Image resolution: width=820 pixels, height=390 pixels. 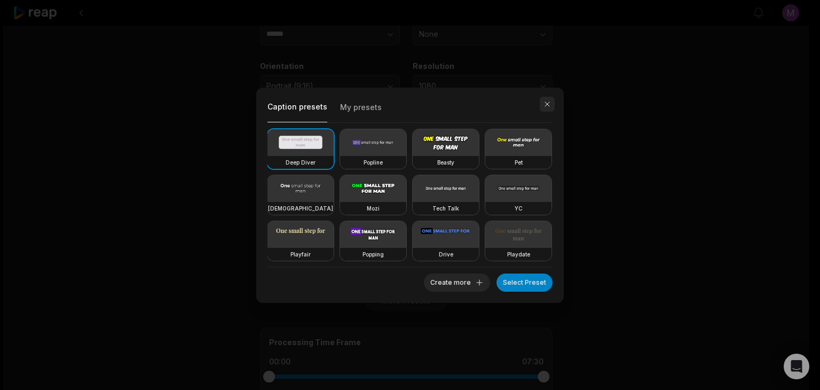 What do you see at coordinates (796, 366) in the screenshot?
I see `div: Open Intercom Messenger` at bounding box center [796, 366].